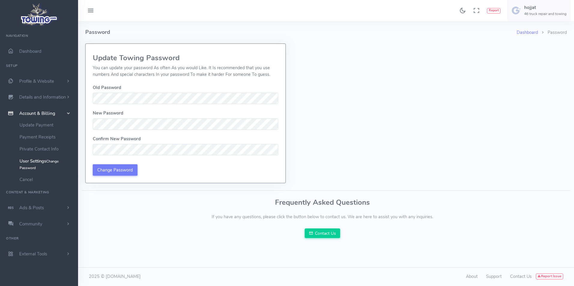 The width and height of the screenshot is (574, 286). What do you see at coordinates (37, 114) in the screenshot?
I see `span: Account & Billing` at bounding box center [37, 114].